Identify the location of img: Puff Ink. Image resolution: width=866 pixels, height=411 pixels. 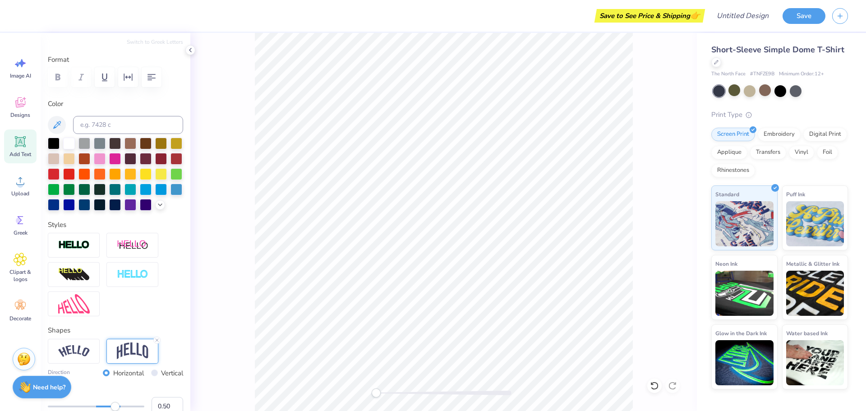
(815, 224).